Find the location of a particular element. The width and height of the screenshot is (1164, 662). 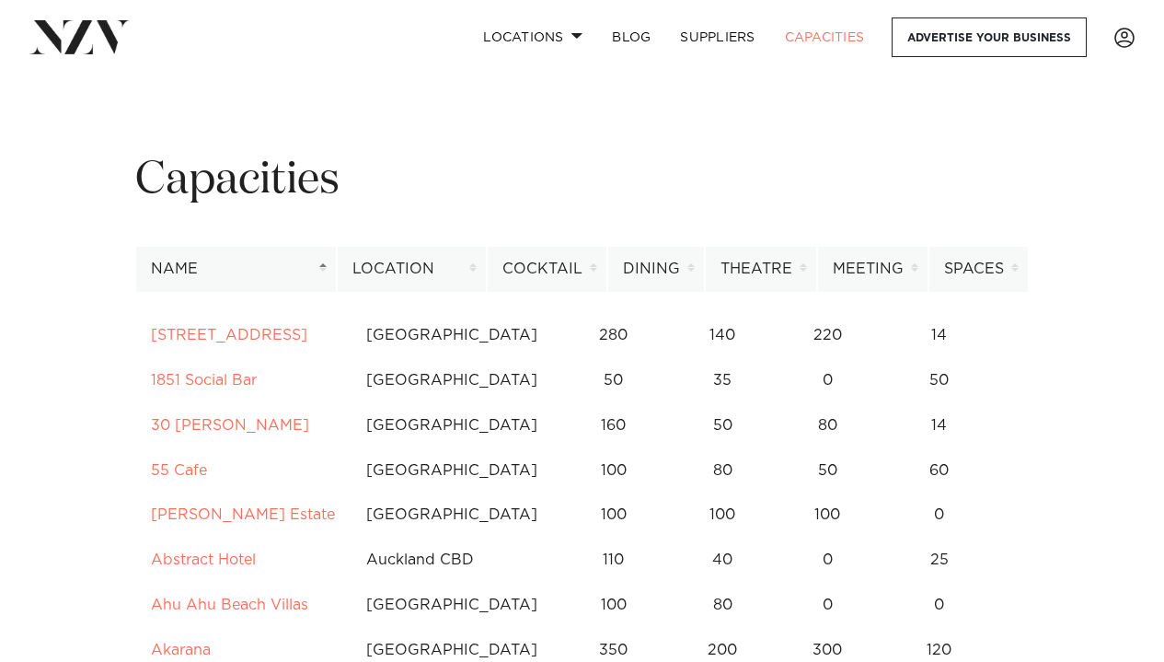

td: 220 is located at coordinates (827, 335).